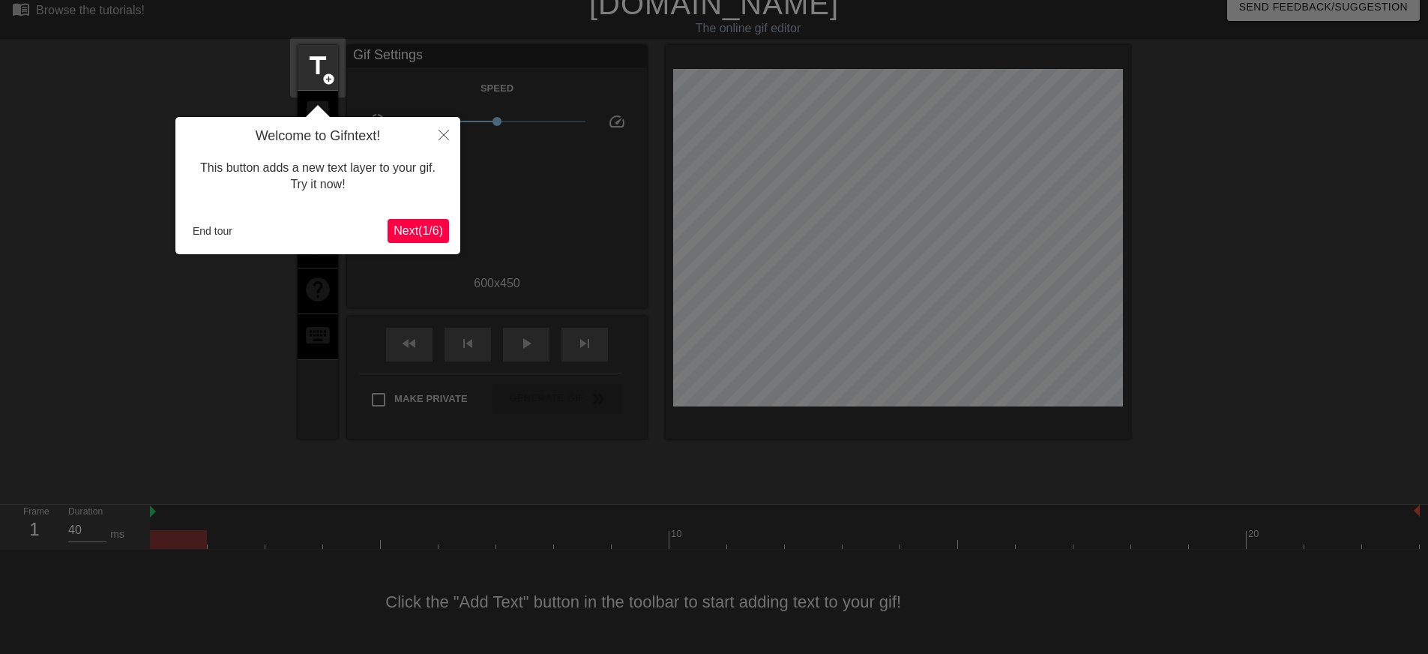  What do you see at coordinates (444, 134) in the screenshot?
I see `button: Close` at bounding box center [444, 134].